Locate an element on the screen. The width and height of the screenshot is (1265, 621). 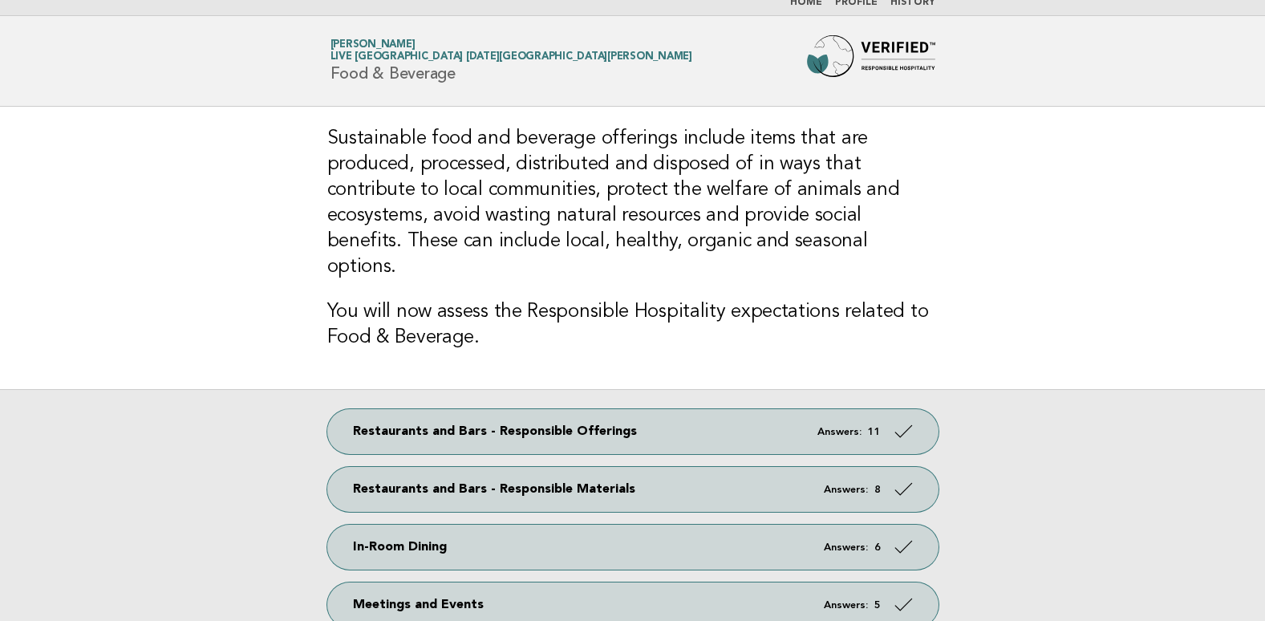
h1: Food & Beverage is located at coordinates (511, 61).